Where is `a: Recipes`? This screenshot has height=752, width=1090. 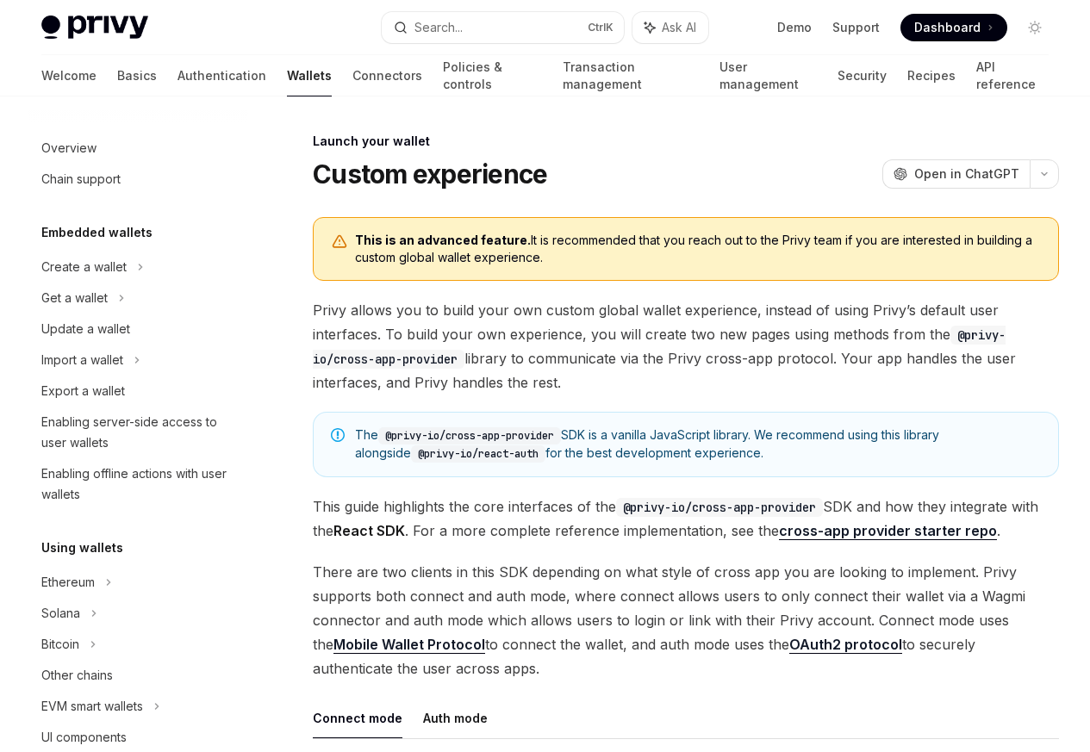 a: Recipes is located at coordinates (932, 76).